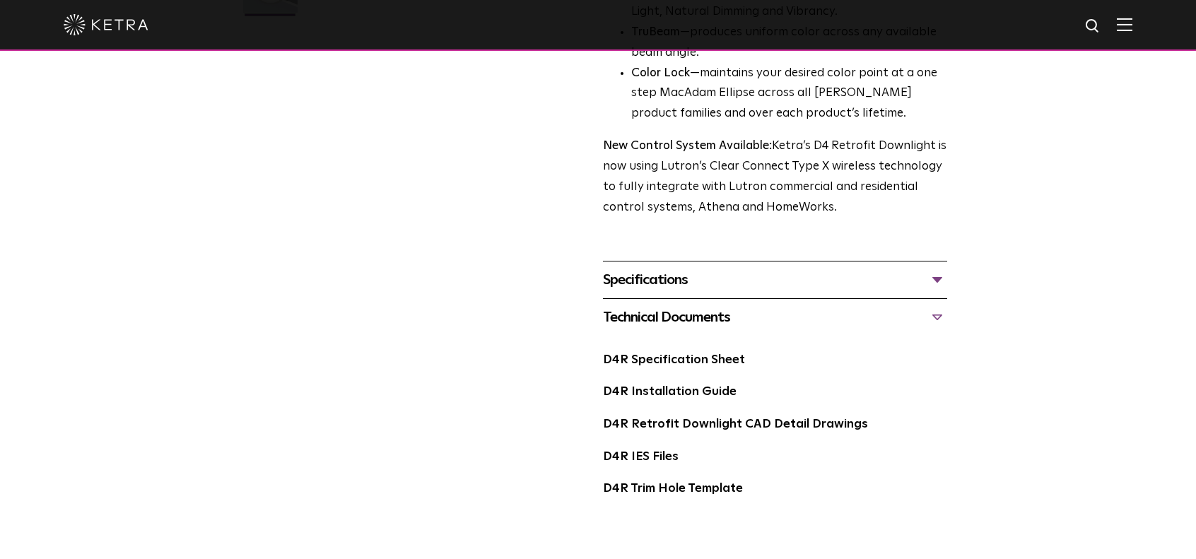  What do you see at coordinates (673, 360) in the screenshot?
I see `a: D4R Specification Sheet` at bounding box center [673, 360].